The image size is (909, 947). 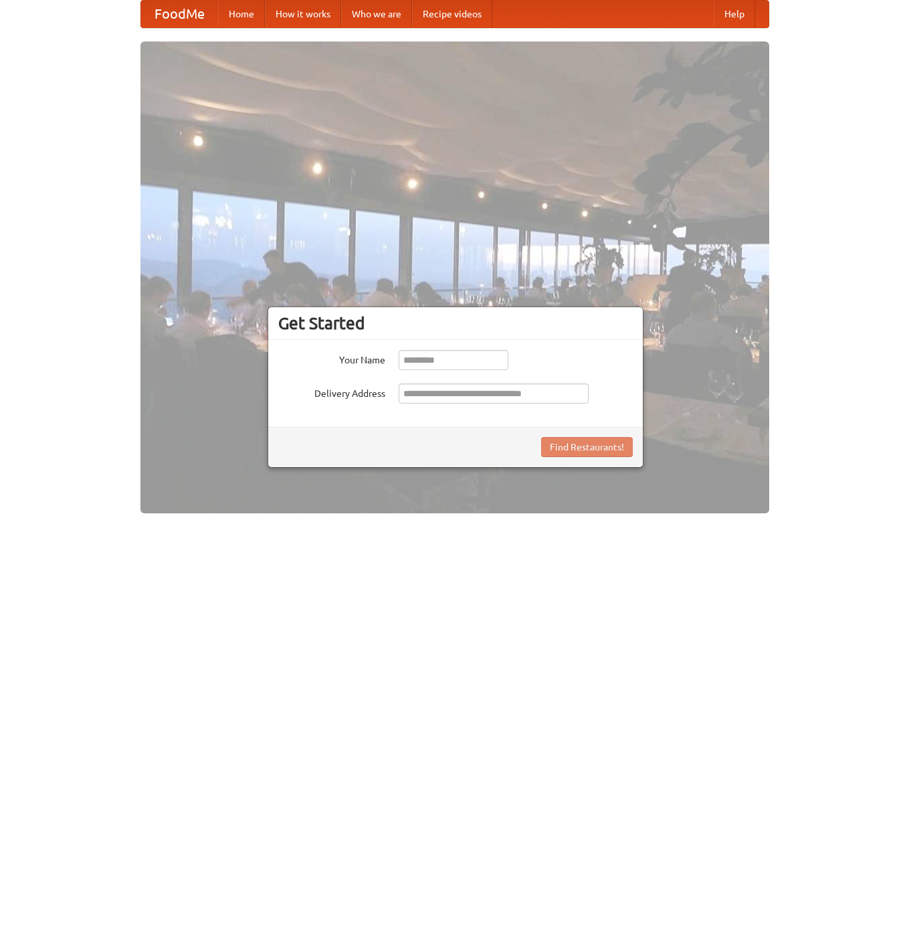 What do you see at coordinates (242, 14) in the screenshot?
I see `a: Home` at bounding box center [242, 14].